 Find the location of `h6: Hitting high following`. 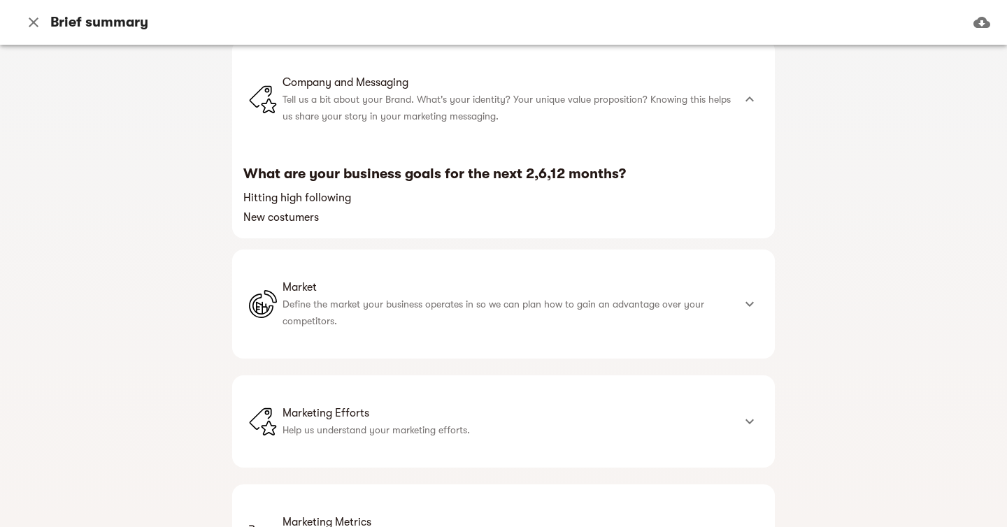

h6: Hitting high following is located at coordinates (503, 198).